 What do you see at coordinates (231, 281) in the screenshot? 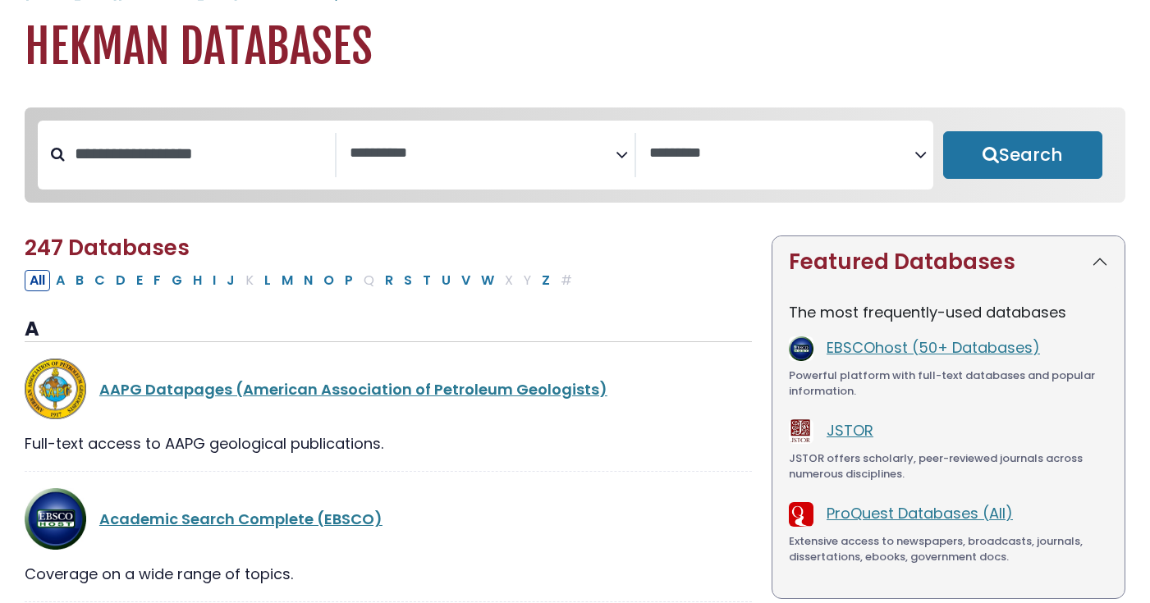
I see `button: Filter Results J` at bounding box center [231, 281].